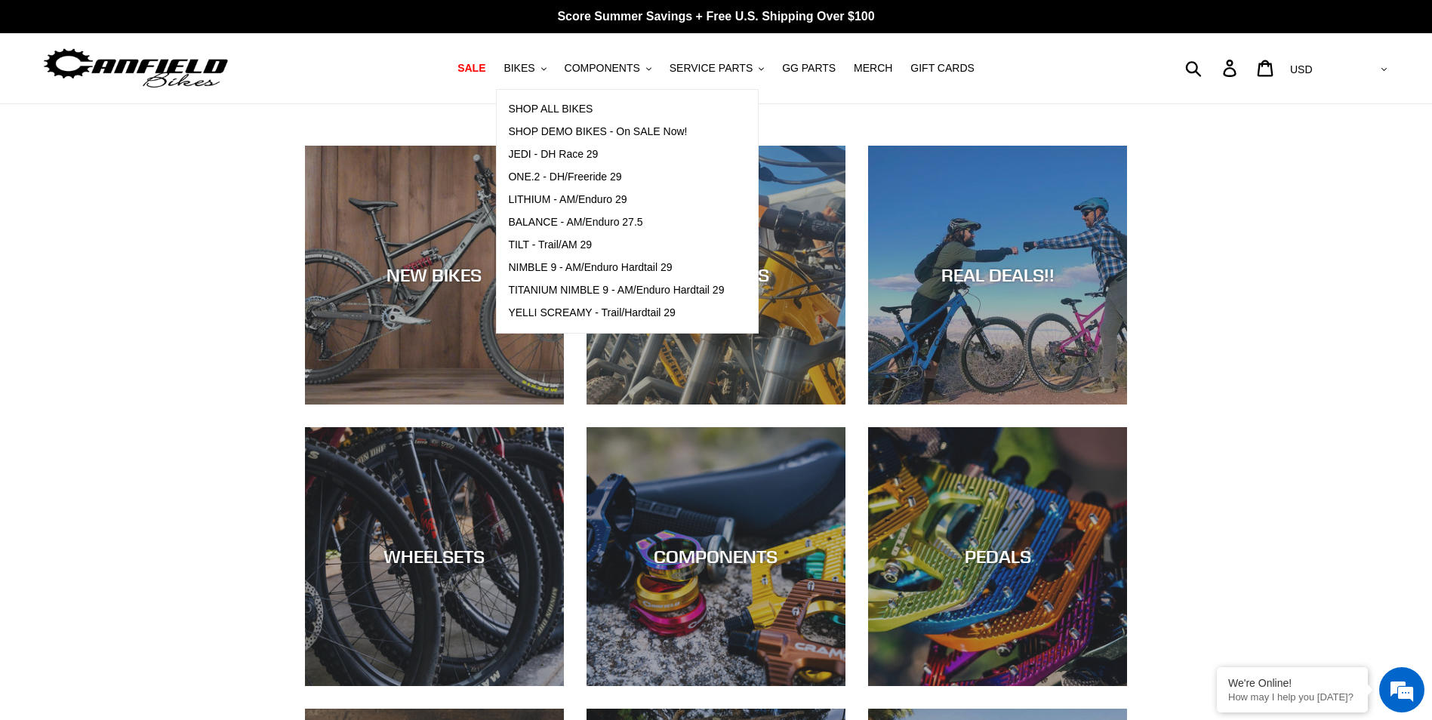 The width and height of the screenshot is (1432, 720). Describe the element at coordinates (616, 109) in the screenshot. I see `a: SHOP ALL BIKES` at that location.